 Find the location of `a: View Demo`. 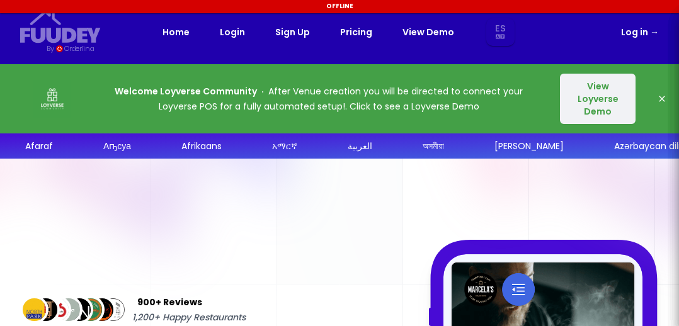

a: View Demo is located at coordinates (428, 32).